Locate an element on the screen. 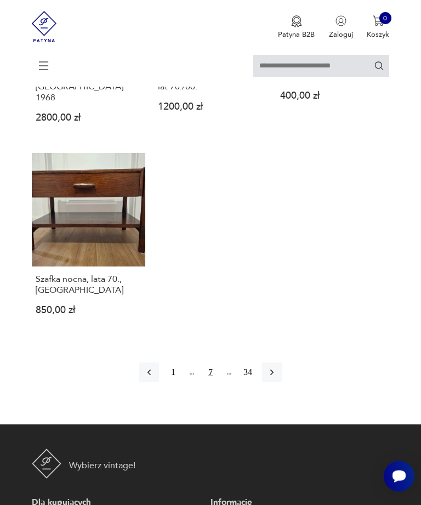 Image resolution: width=421 pixels, height=505 pixels. img: Ikona koszyka is located at coordinates (378, 21).